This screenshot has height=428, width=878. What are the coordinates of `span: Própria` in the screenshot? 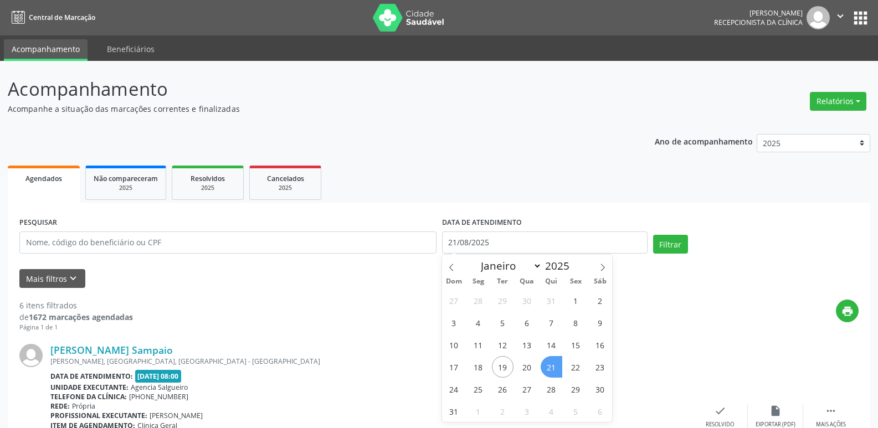 It's located at (84, 406).